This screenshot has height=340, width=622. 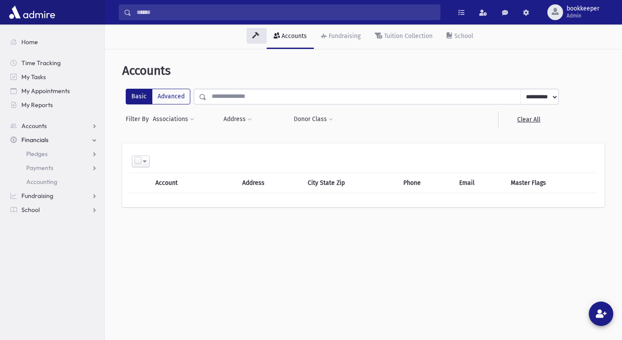 I want to click on span: Filter By, so click(x=139, y=119).